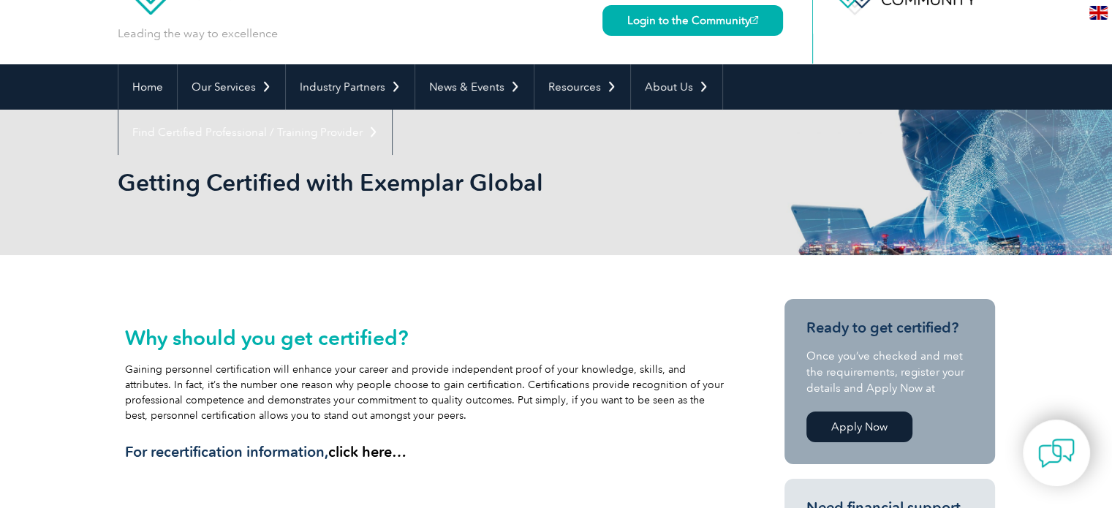 This screenshot has width=1112, height=508. I want to click on a: Resources, so click(582, 87).